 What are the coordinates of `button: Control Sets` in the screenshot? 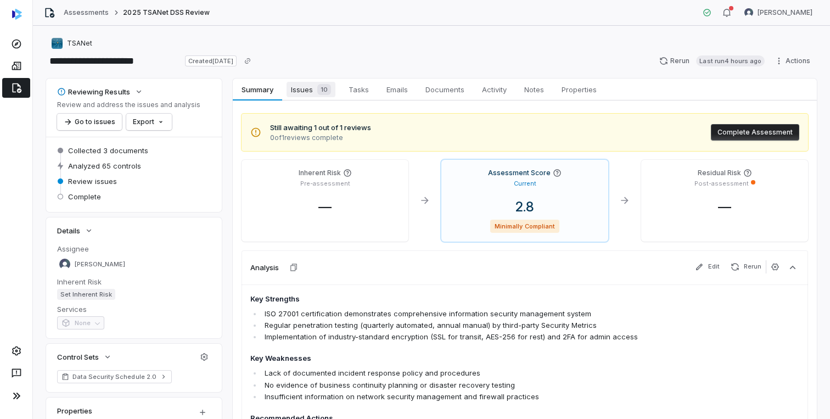 It's located at (85, 357).